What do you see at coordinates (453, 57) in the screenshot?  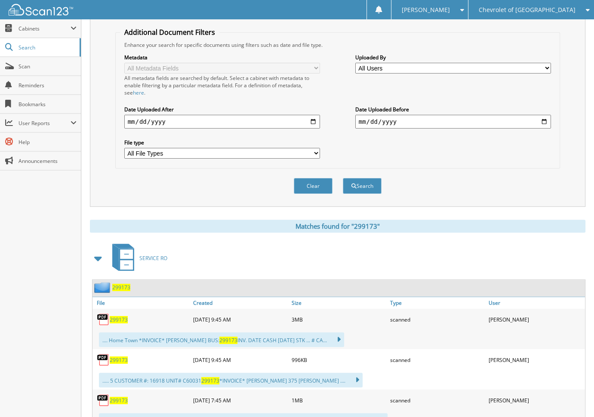 I see `label: Uploaded By` at bounding box center [453, 57].